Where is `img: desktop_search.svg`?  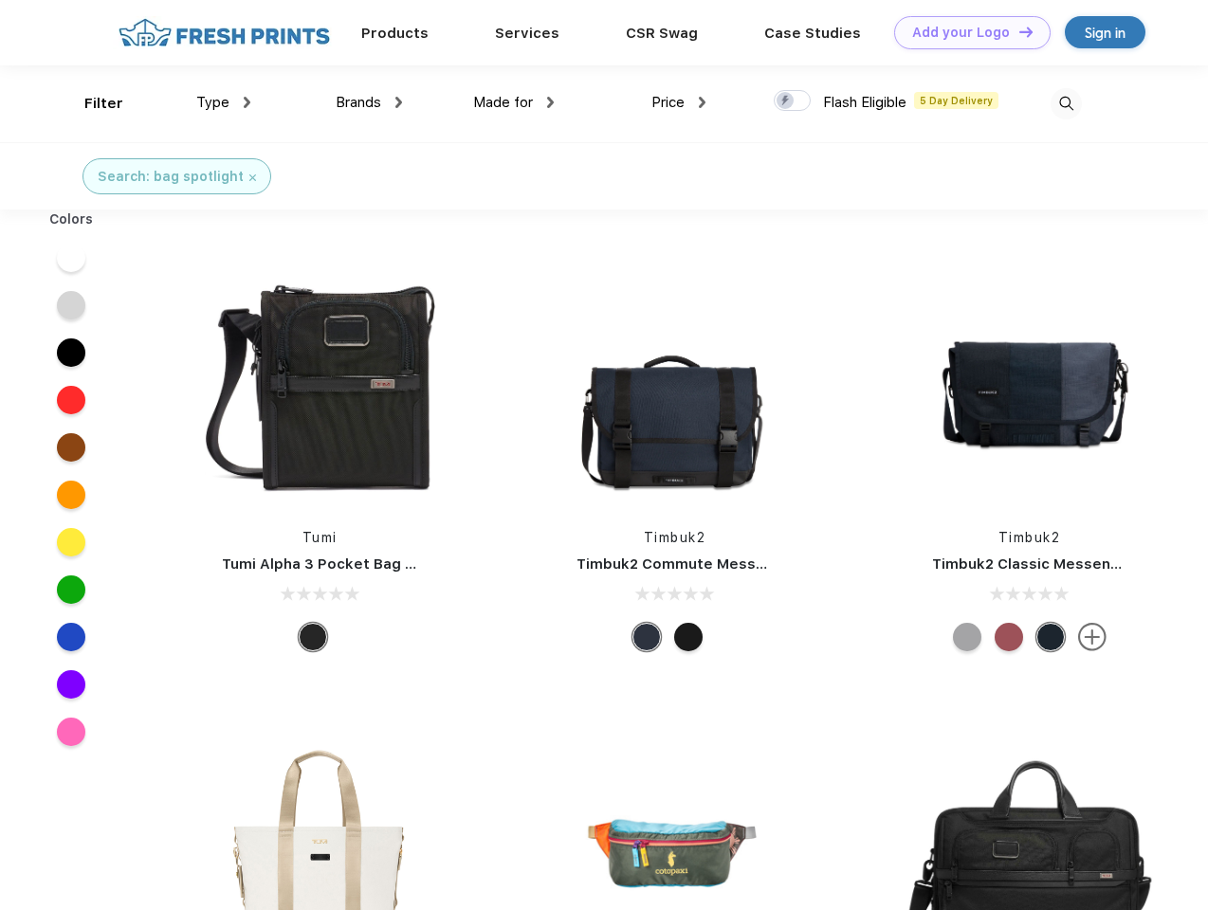
img: desktop_search.svg is located at coordinates (1066, 103).